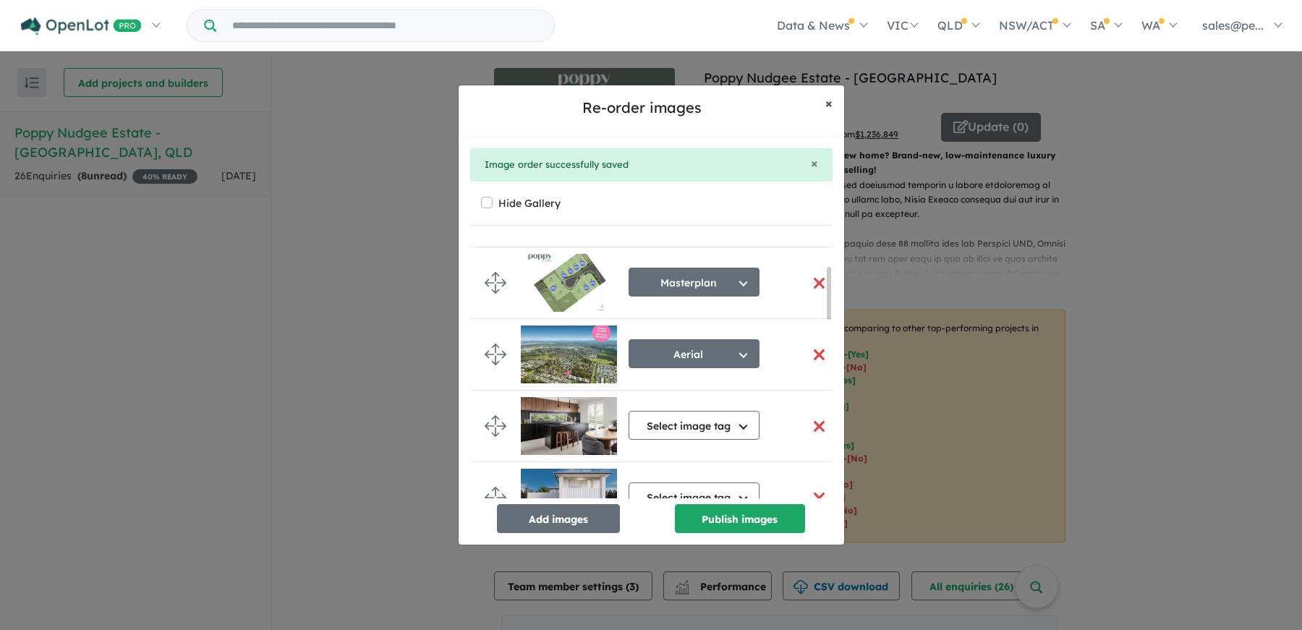 This screenshot has height=630, width=1302. I want to click on button: Add images, so click(558, 519).